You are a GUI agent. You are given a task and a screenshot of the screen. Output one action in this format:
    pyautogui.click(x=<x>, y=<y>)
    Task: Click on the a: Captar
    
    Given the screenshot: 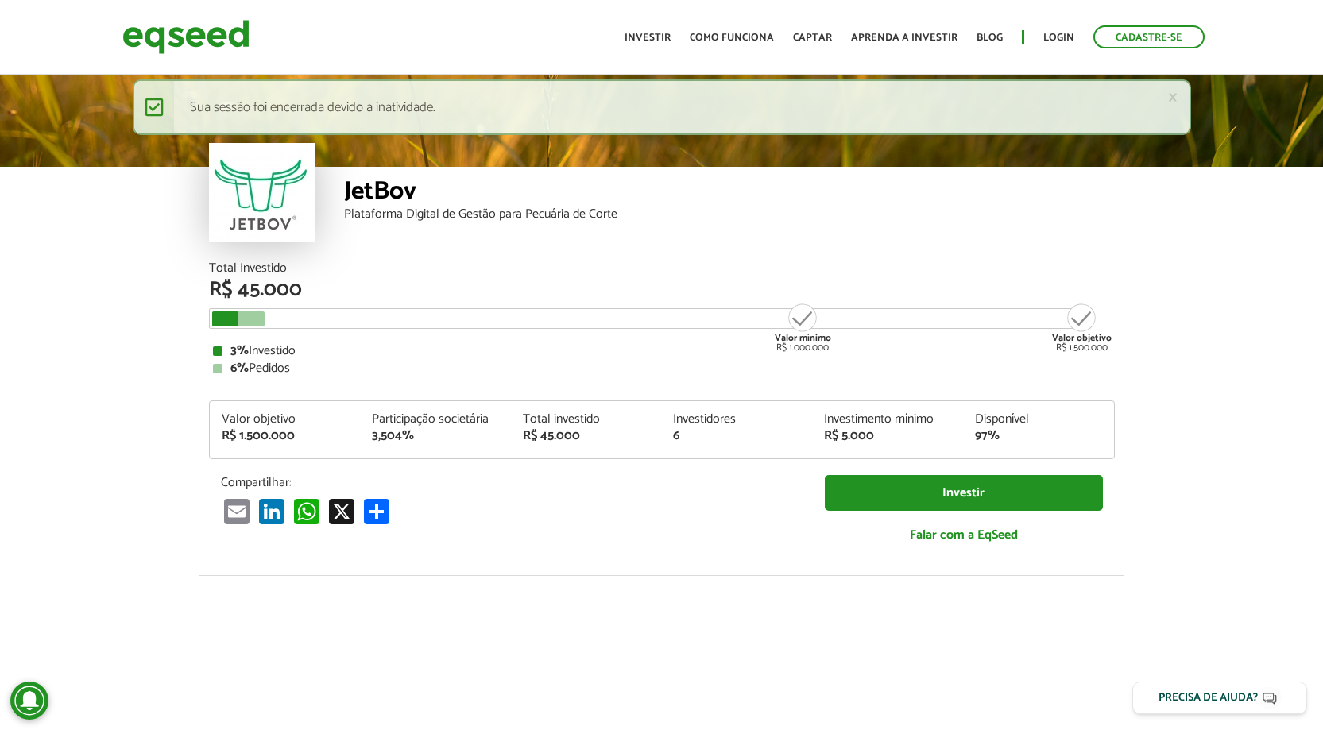 What is the action you would take?
    pyautogui.click(x=812, y=37)
    